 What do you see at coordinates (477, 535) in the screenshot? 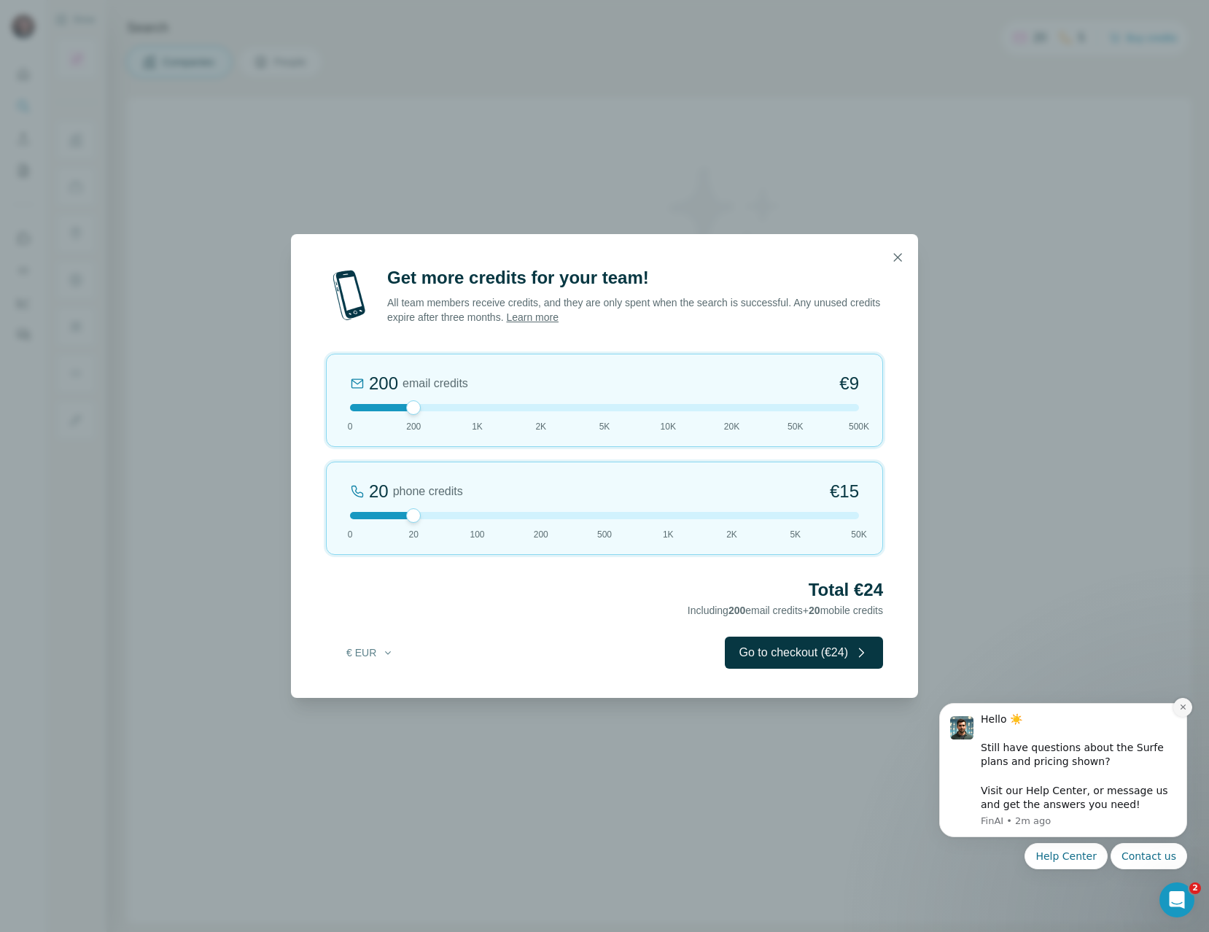
I see `span: 100` at bounding box center [477, 535].